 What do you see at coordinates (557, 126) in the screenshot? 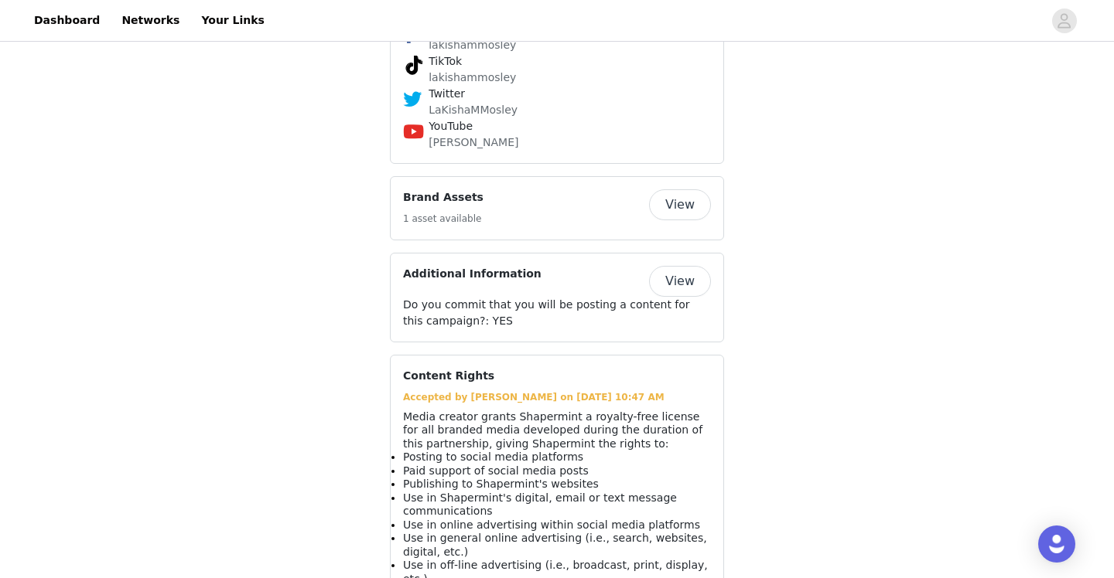
I see `h4: YouTube` at bounding box center [557, 126].